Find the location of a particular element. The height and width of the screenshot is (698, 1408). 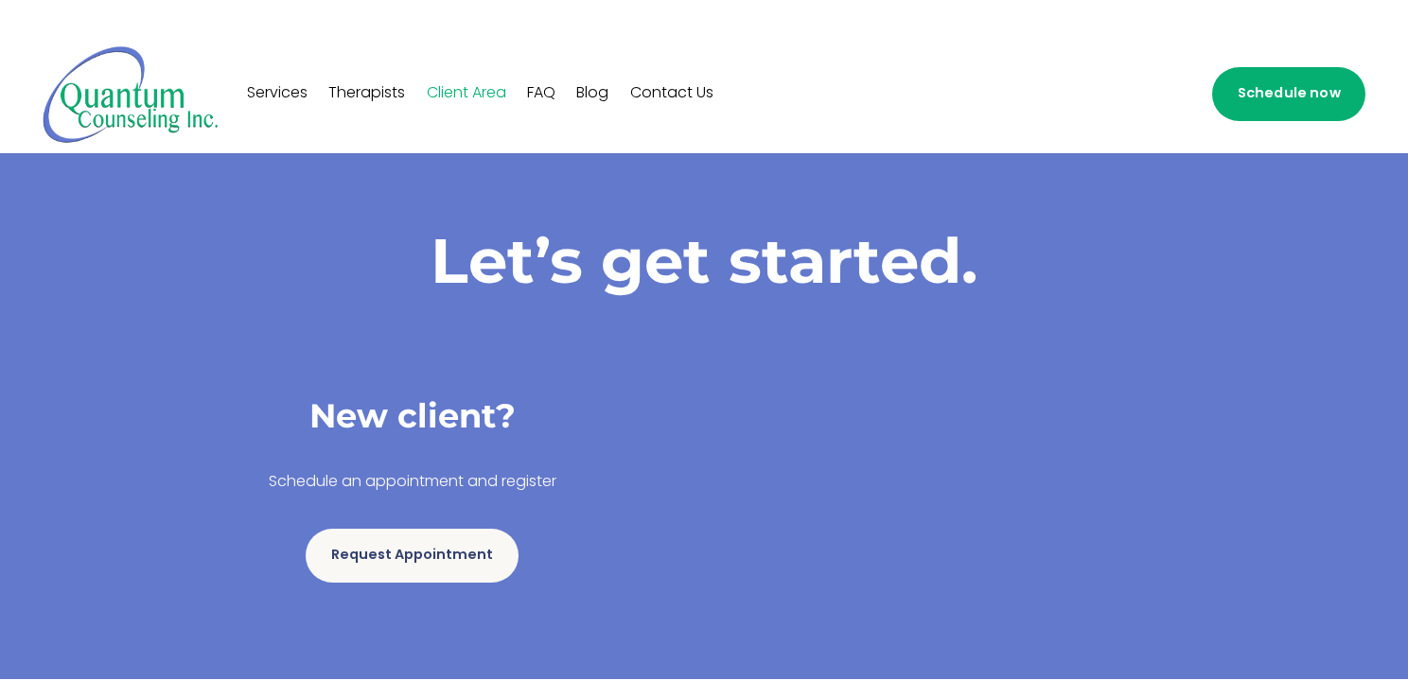

a: Therapists is located at coordinates (366, 94).